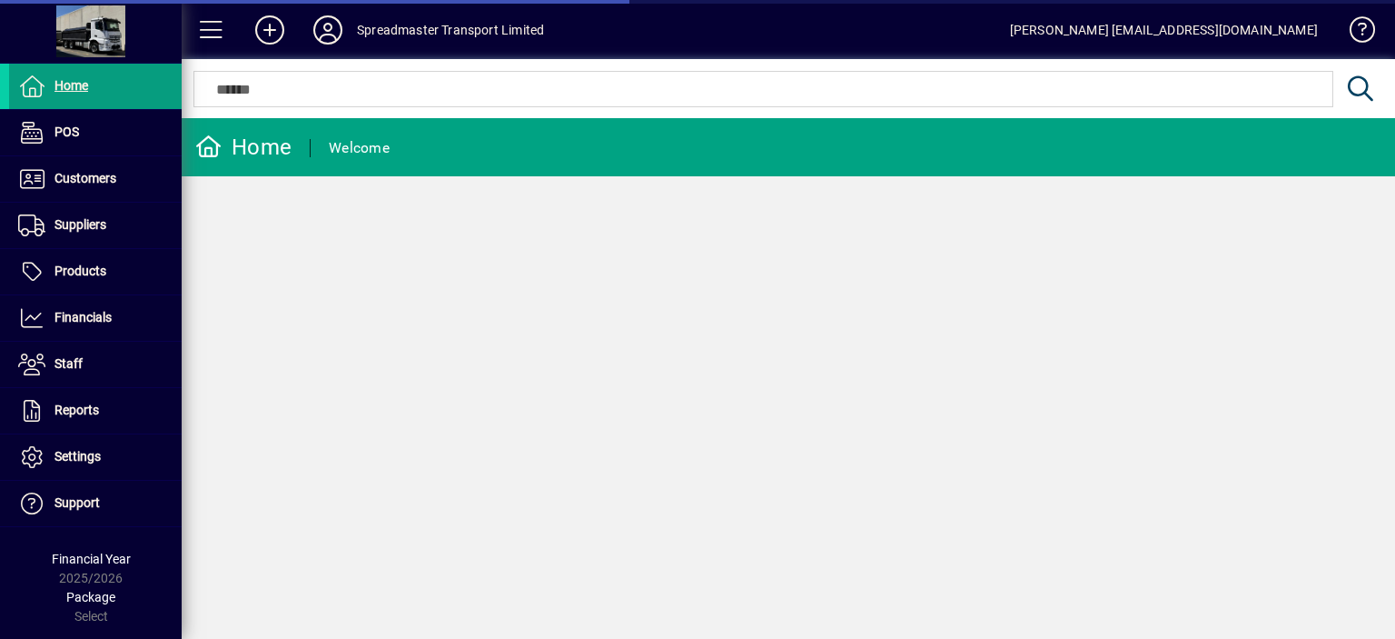 The image size is (1395, 639). Describe the element at coordinates (95, 179) in the screenshot. I see `a: Customers` at that location.